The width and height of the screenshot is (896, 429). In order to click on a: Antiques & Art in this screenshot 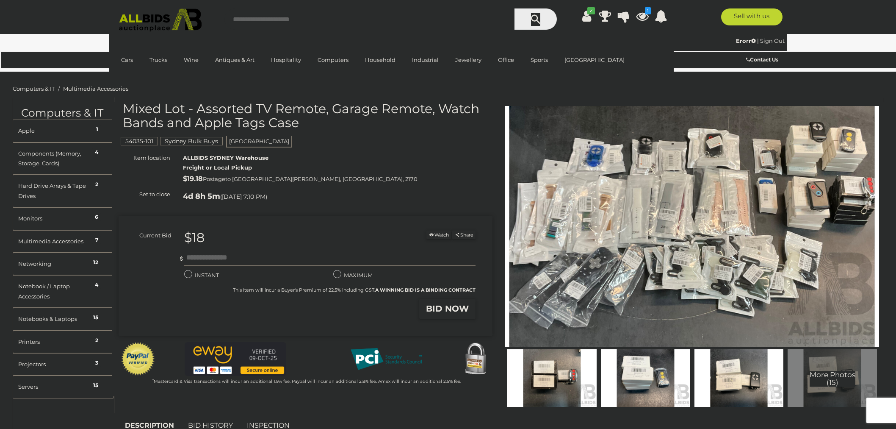, I will do `click(235, 60)`.